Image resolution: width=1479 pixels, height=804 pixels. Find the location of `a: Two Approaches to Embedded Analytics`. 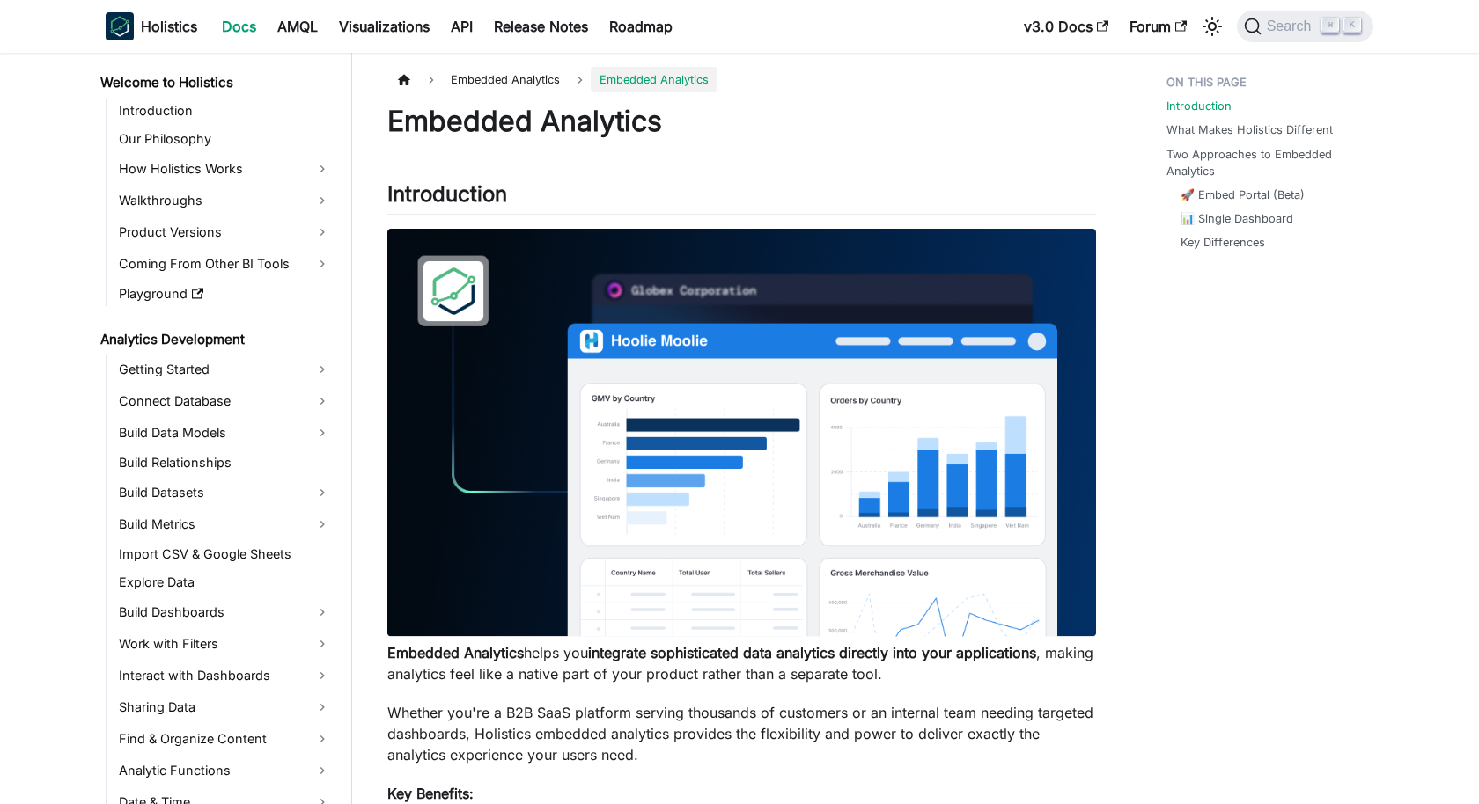

a: Two Approaches to Embedded Analytics is located at coordinates (1264, 163).